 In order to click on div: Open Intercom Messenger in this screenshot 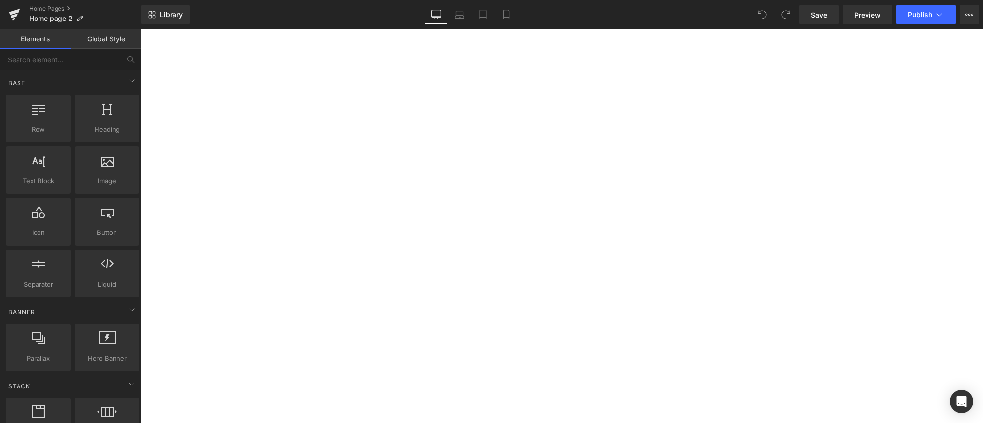, I will do `click(962, 402)`.